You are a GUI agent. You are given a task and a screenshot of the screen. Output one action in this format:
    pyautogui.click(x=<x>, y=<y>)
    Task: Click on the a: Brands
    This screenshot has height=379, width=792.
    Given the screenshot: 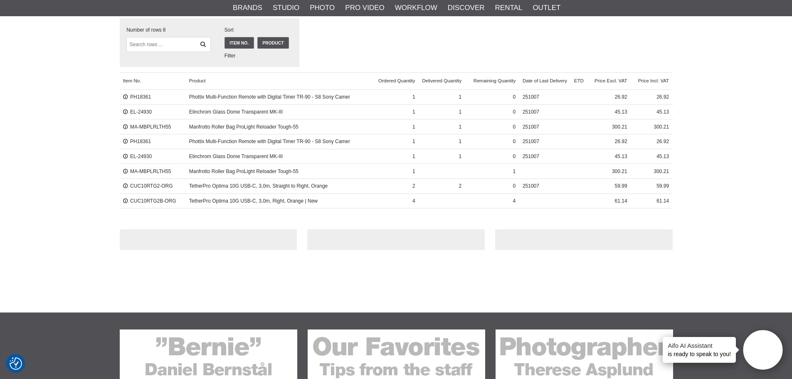 What is the action you would take?
    pyautogui.click(x=247, y=8)
    